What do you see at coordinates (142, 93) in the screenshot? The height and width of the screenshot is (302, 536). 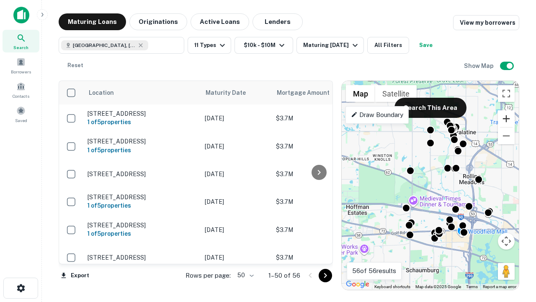 I see `th: Location` at bounding box center [142, 93].